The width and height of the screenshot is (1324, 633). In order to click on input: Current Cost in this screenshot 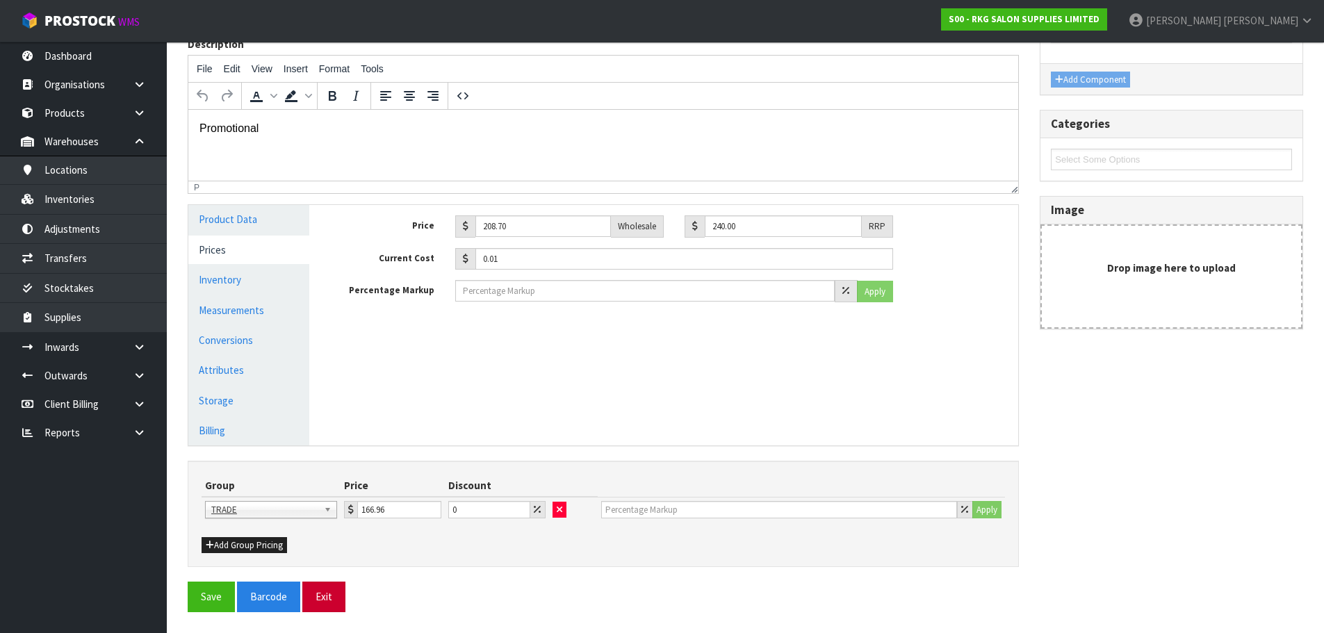, I will do `click(684, 259)`.